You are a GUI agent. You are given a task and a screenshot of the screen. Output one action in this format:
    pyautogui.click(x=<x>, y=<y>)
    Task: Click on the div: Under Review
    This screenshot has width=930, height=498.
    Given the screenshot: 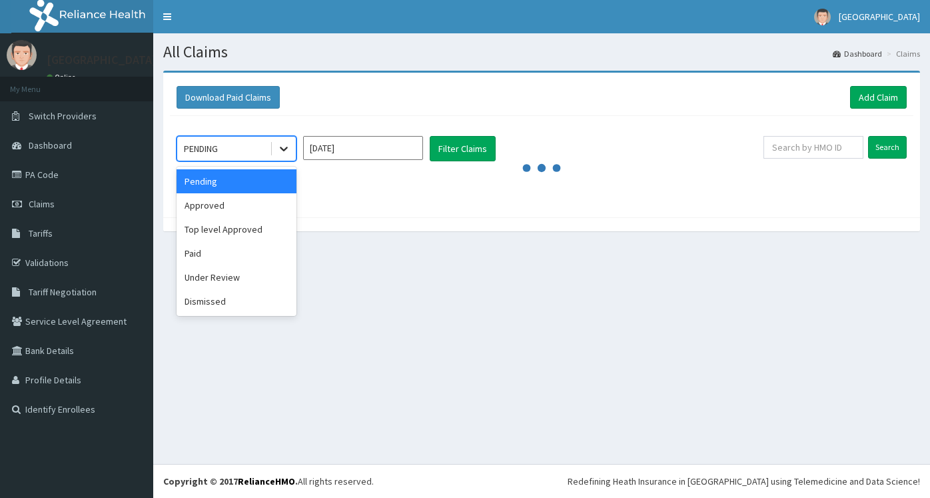 What is the action you would take?
    pyautogui.click(x=237, y=277)
    